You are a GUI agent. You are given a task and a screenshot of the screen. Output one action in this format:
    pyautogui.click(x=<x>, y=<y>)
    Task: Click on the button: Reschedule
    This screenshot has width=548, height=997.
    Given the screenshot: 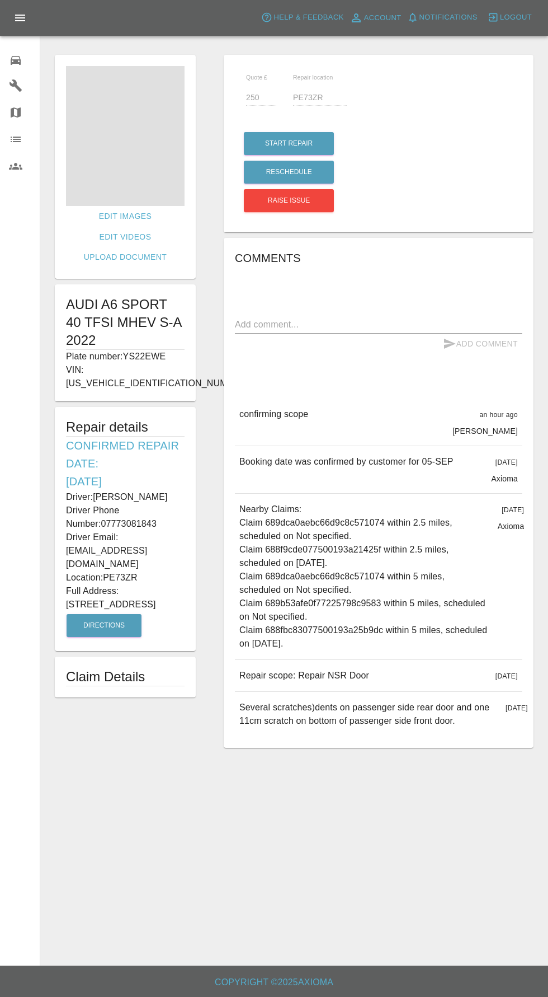 What is the action you would take?
    pyautogui.click(x=289, y=172)
    